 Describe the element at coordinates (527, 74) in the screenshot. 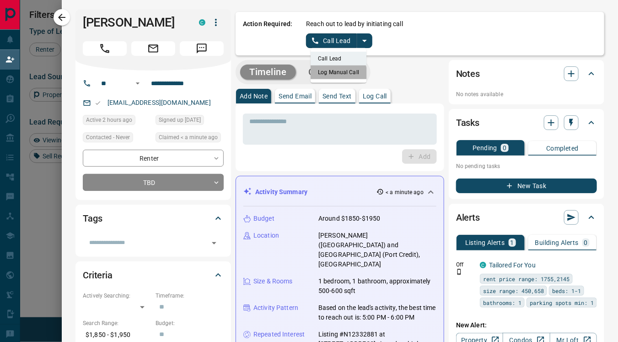

I see `div: Notes` at that location.